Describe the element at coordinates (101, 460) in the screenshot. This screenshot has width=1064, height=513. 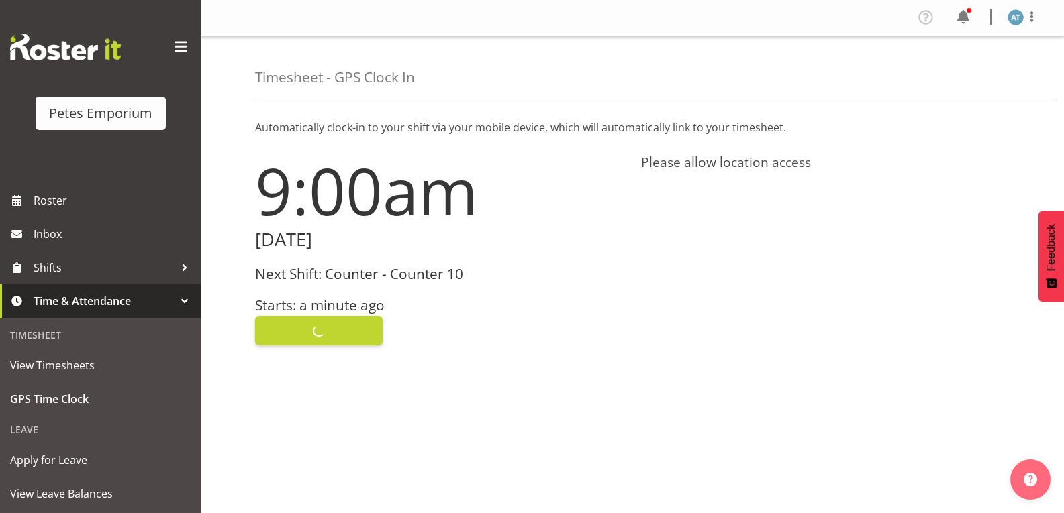
I see `span: Apply for Leave` at that location.